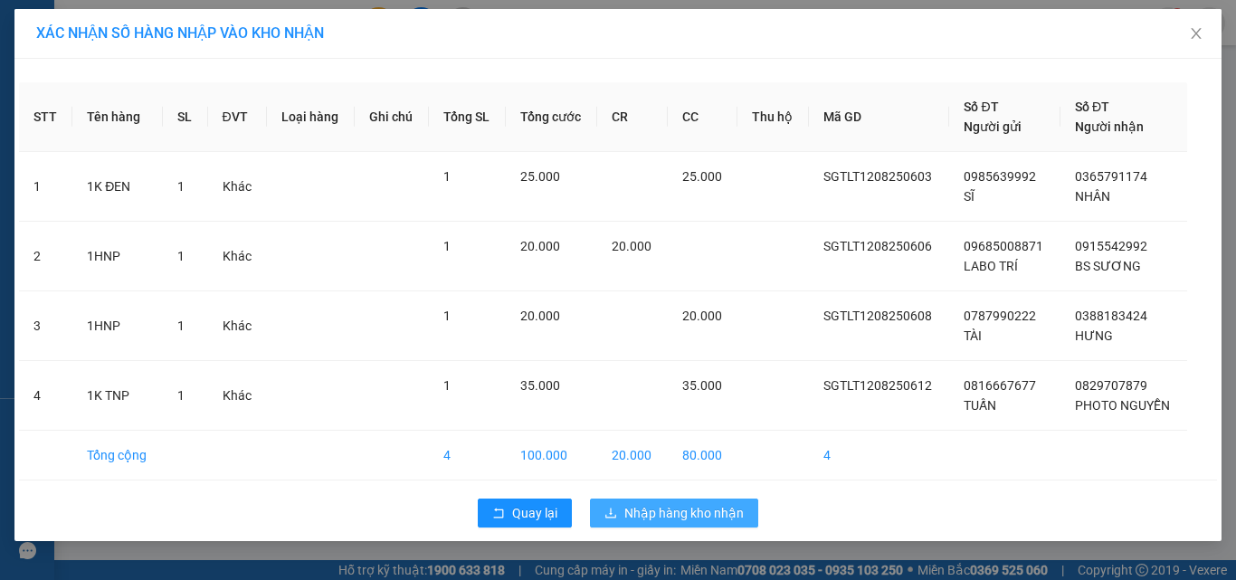 The height and width of the screenshot is (580, 1236). I want to click on th: STT, so click(45, 117).